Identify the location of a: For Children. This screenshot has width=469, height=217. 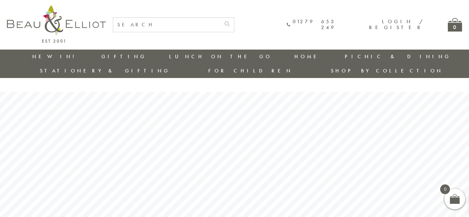
(250, 71).